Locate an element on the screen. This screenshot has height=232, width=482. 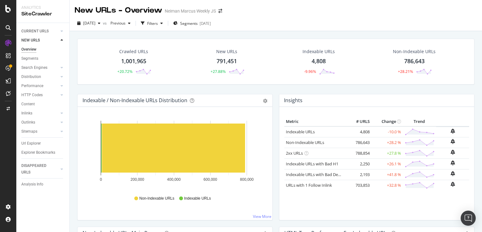
td: +41.8 % is located at coordinates (387, 174).